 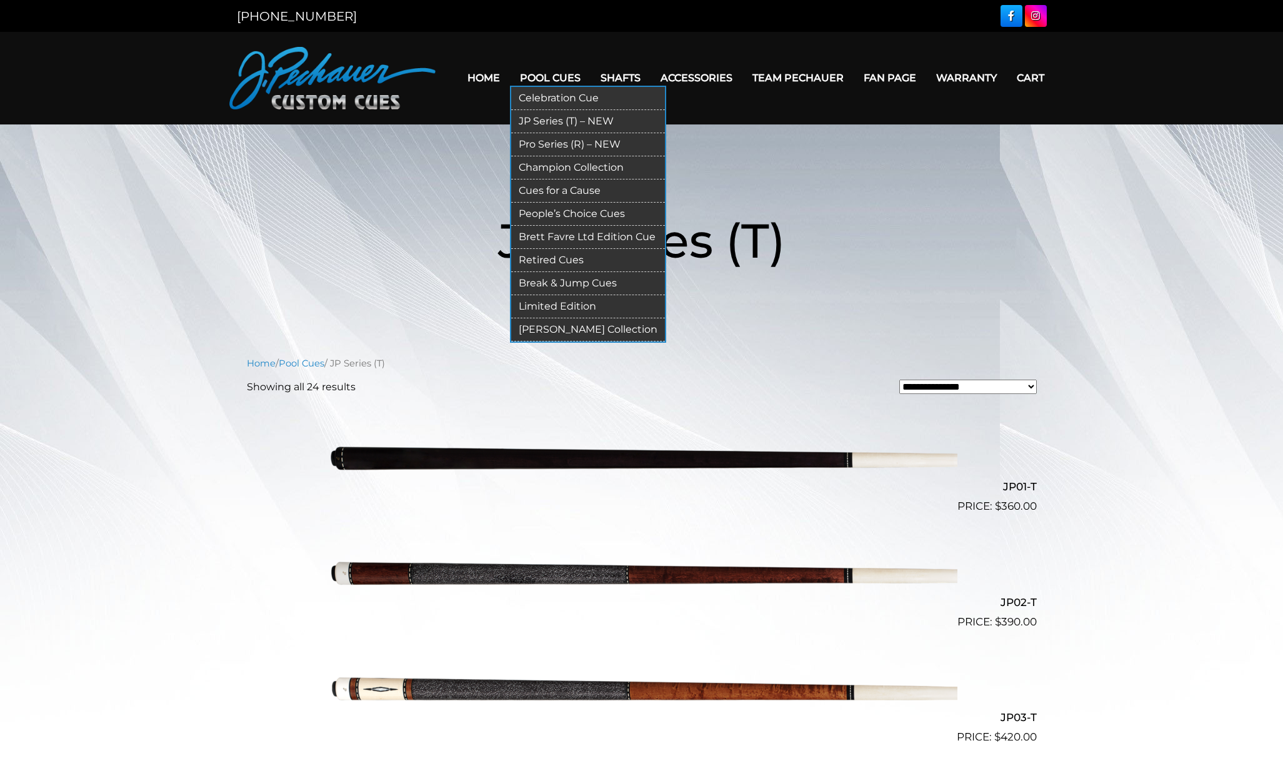 I want to click on a: JP03-T $420.00, so click(x=642, y=690).